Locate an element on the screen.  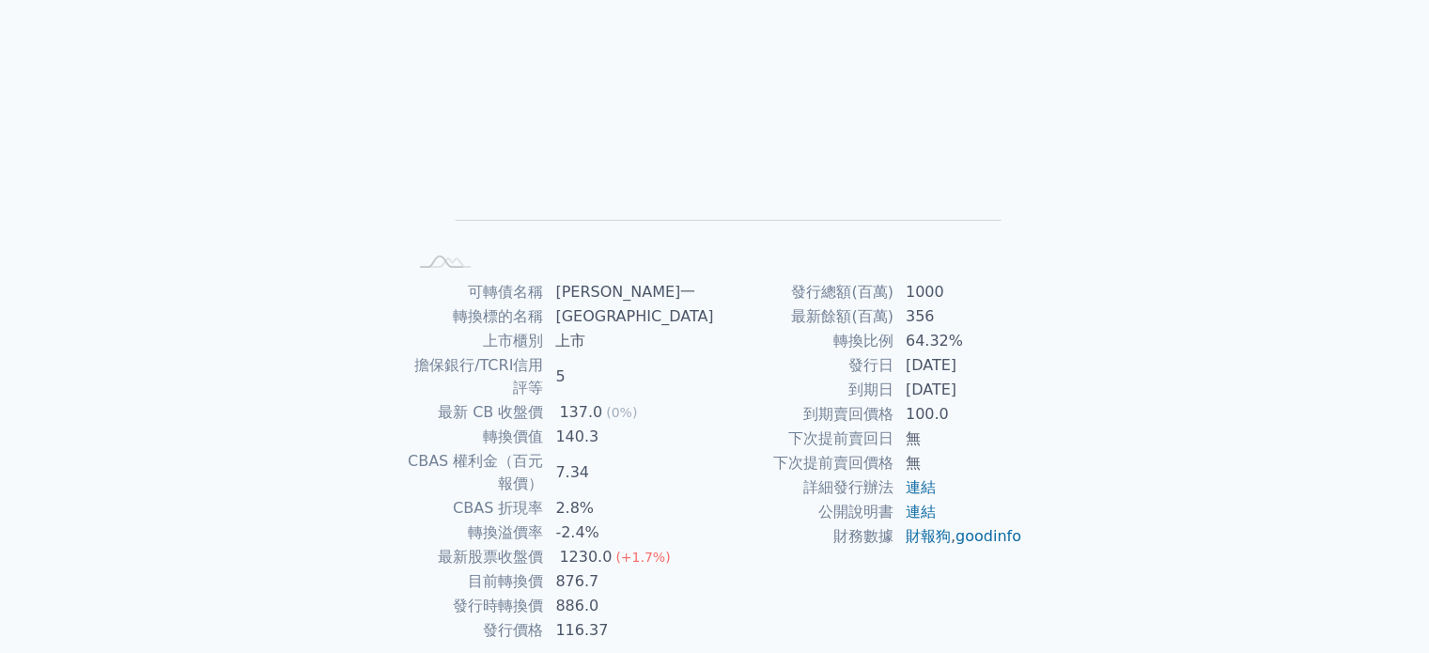
td: 到期日 is located at coordinates (804, 390).